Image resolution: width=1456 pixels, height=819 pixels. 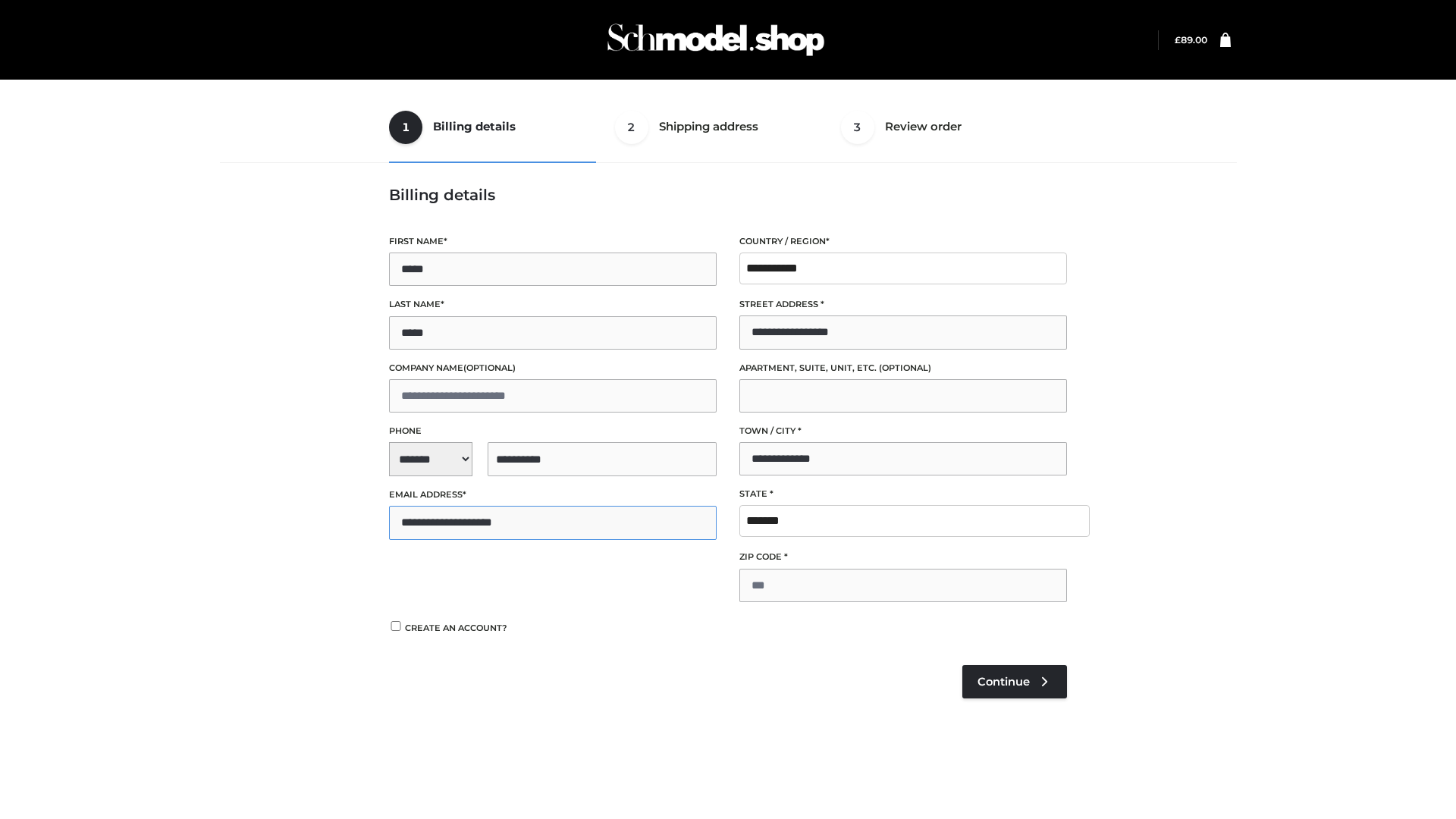 What do you see at coordinates (716, 39) in the screenshot?
I see `a: Schmodel Admin 964` at bounding box center [716, 39].